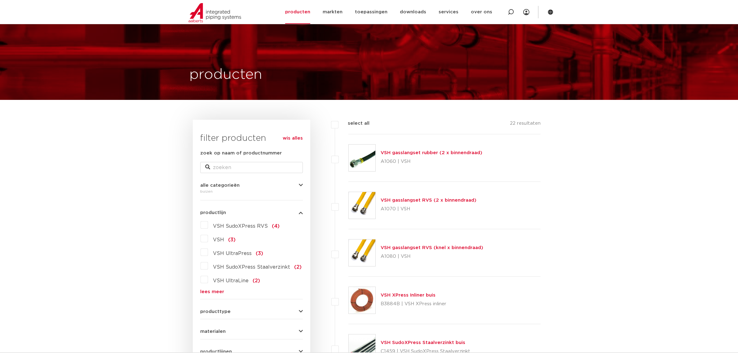  Describe the element at coordinates (292, 138) in the screenshot. I see `a: wis alles` at that location.